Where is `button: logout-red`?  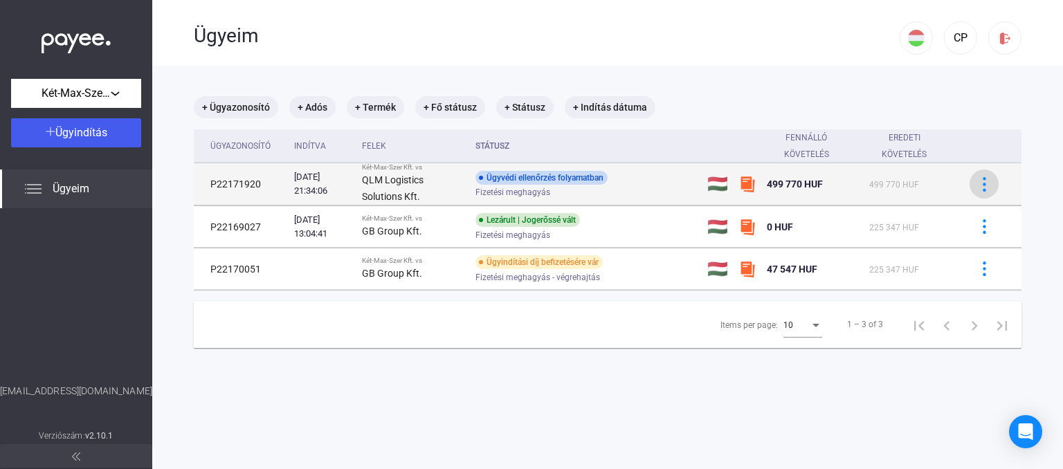 button: logout-red is located at coordinates (1005, 38).